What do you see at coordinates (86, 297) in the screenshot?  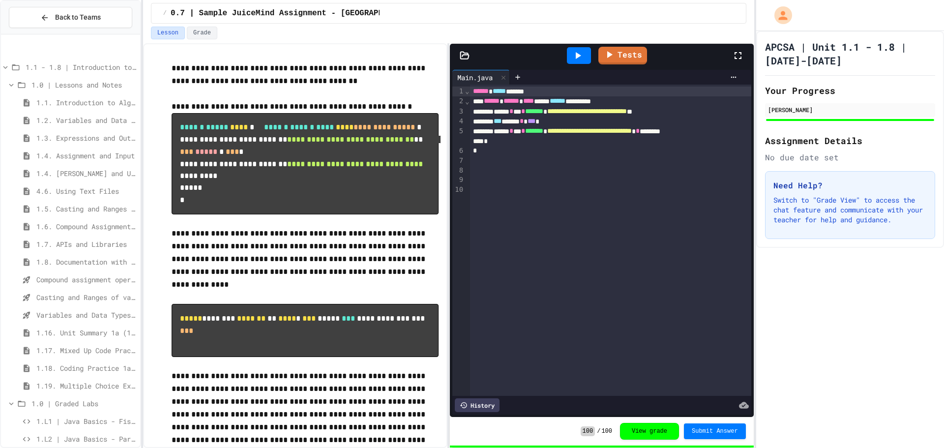 I see `span: Casting and Ranges of variables - Quiz` at bounding box center [86, 297].